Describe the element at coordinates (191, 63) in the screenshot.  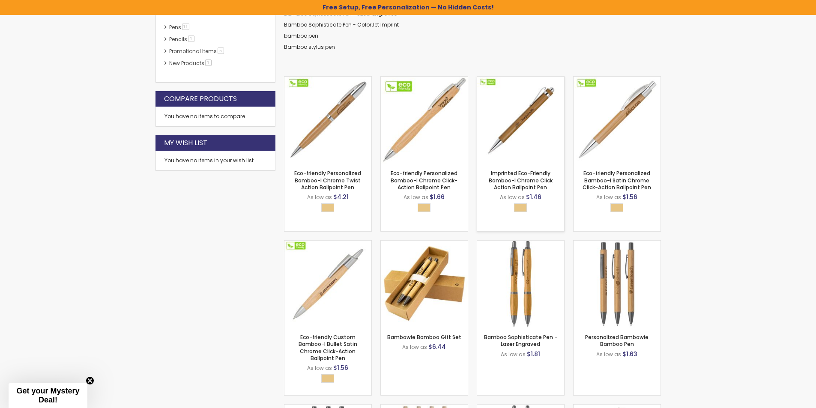
I see `a: New Products1` at that location.